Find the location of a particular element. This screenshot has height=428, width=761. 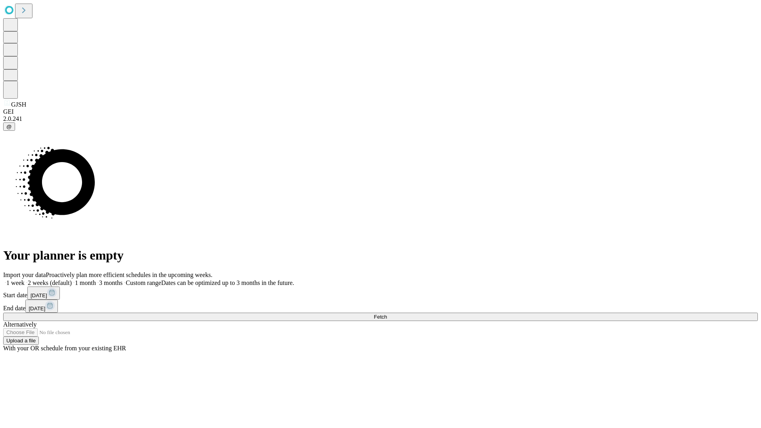

span: Import your data is located at coordinates (25, 275).